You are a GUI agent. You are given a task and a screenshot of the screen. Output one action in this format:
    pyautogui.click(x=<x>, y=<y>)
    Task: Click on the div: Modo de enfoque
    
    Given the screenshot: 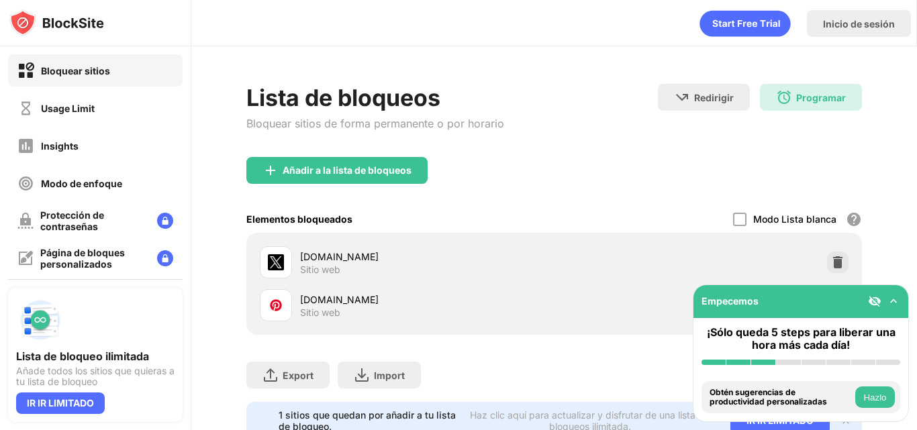 What is the action you would take?
    pyautogui.click(x=81, y=183)
    